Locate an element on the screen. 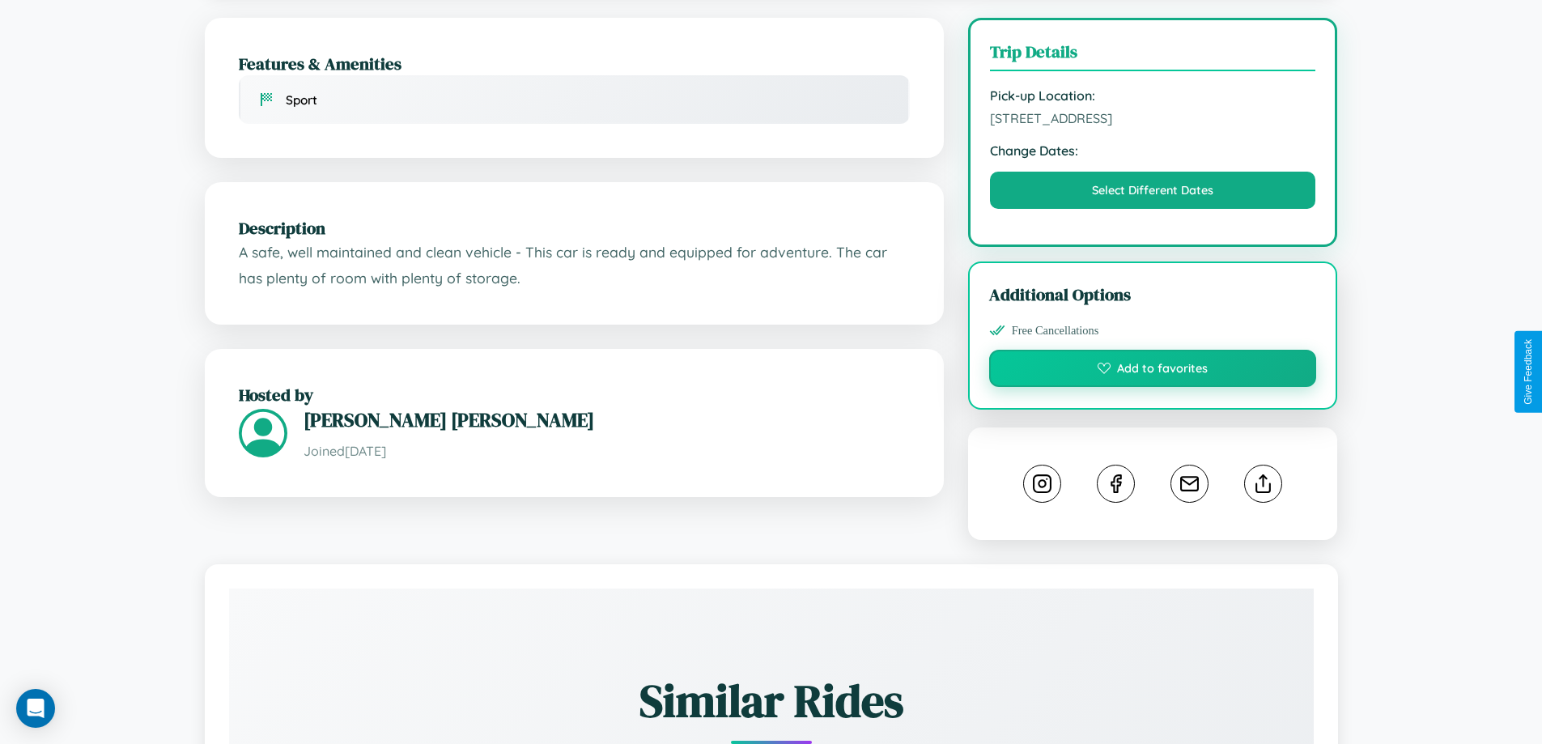  strong: Pick-up Location: is located at coordinates (1153, 96).